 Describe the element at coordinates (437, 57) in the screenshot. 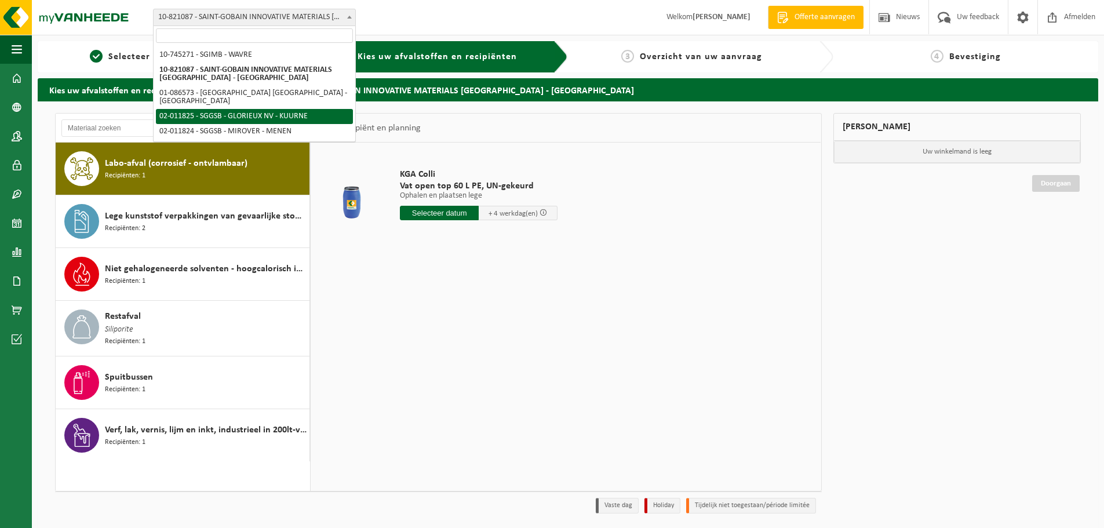

I see `span: Kies uw afvalstoffen en recipiënten` at that location.